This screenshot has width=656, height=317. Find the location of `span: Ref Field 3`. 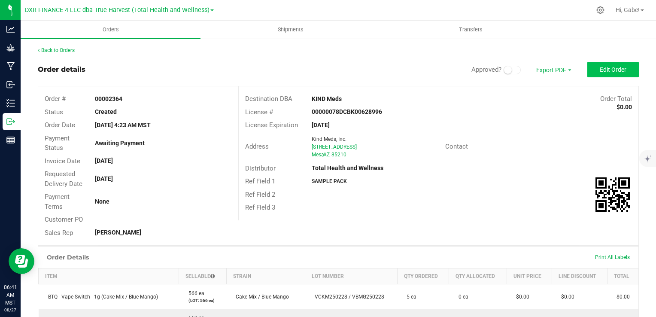

span: Ref Field 3 is located at coordinates (260, 207).